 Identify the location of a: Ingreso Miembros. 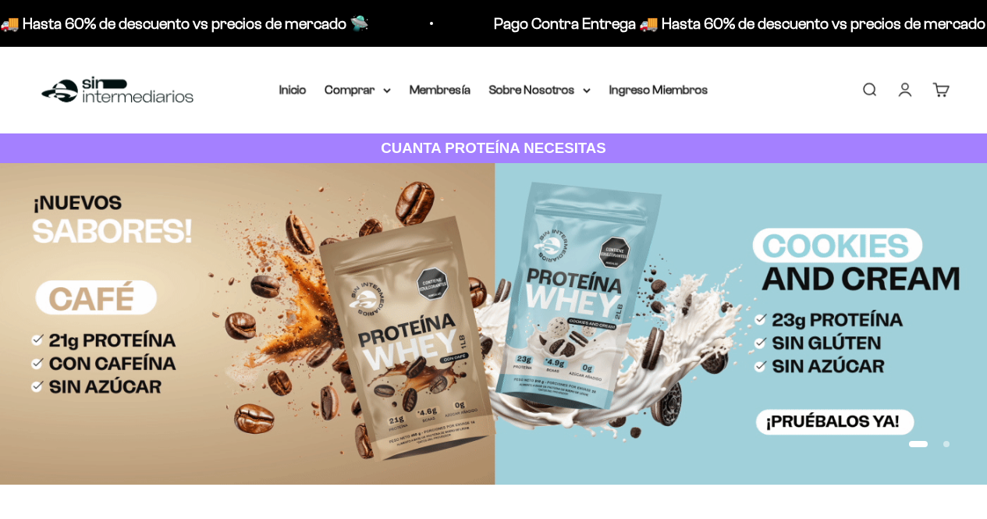
(659, 89).